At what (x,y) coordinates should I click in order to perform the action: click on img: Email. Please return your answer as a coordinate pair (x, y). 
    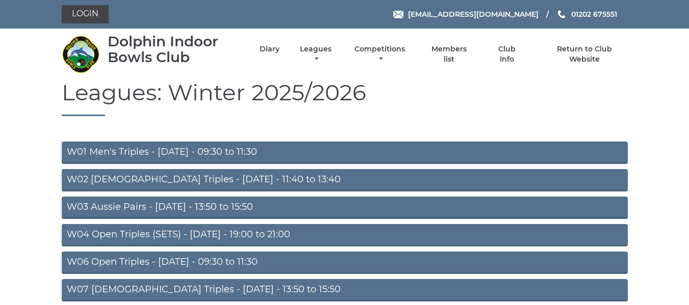
    Looking at the image, I should click on (398, 14).